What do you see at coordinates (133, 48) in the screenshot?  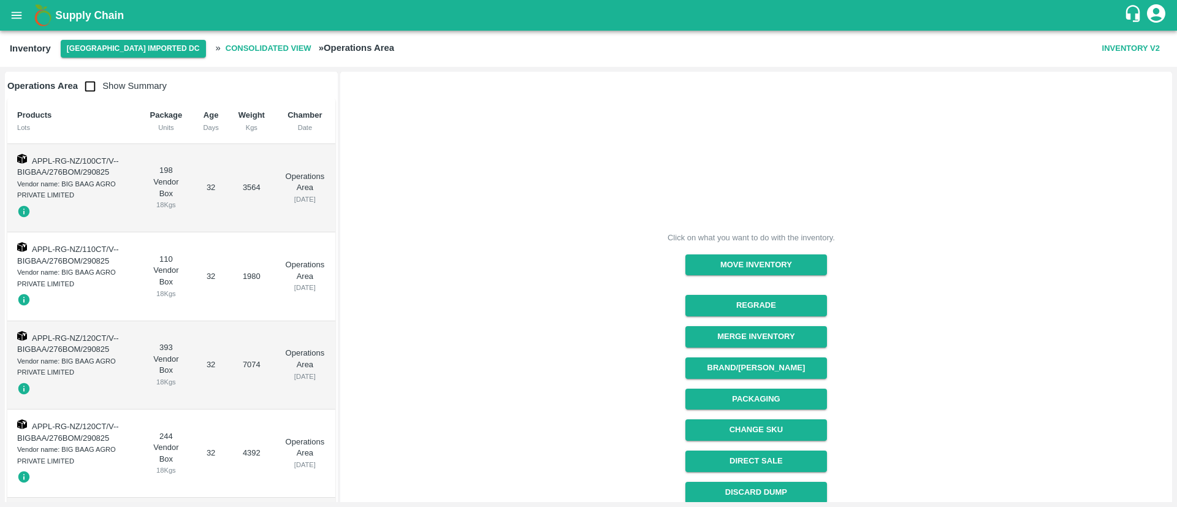 I see `button: Select DC` at bounding box center [133, 48].